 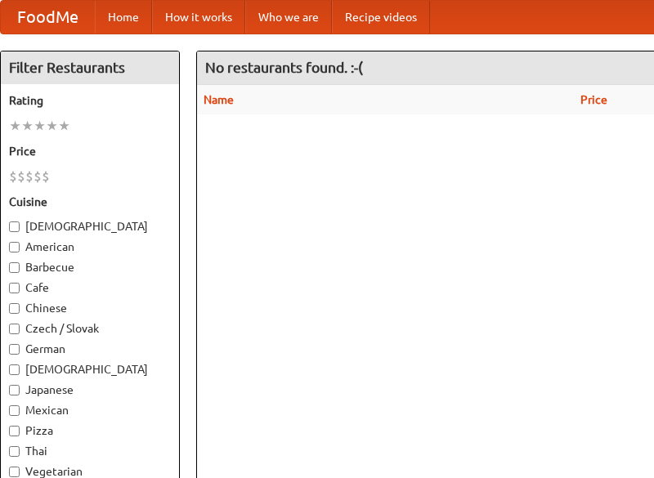 I want to click on label: American, so click(x=90, y=247).